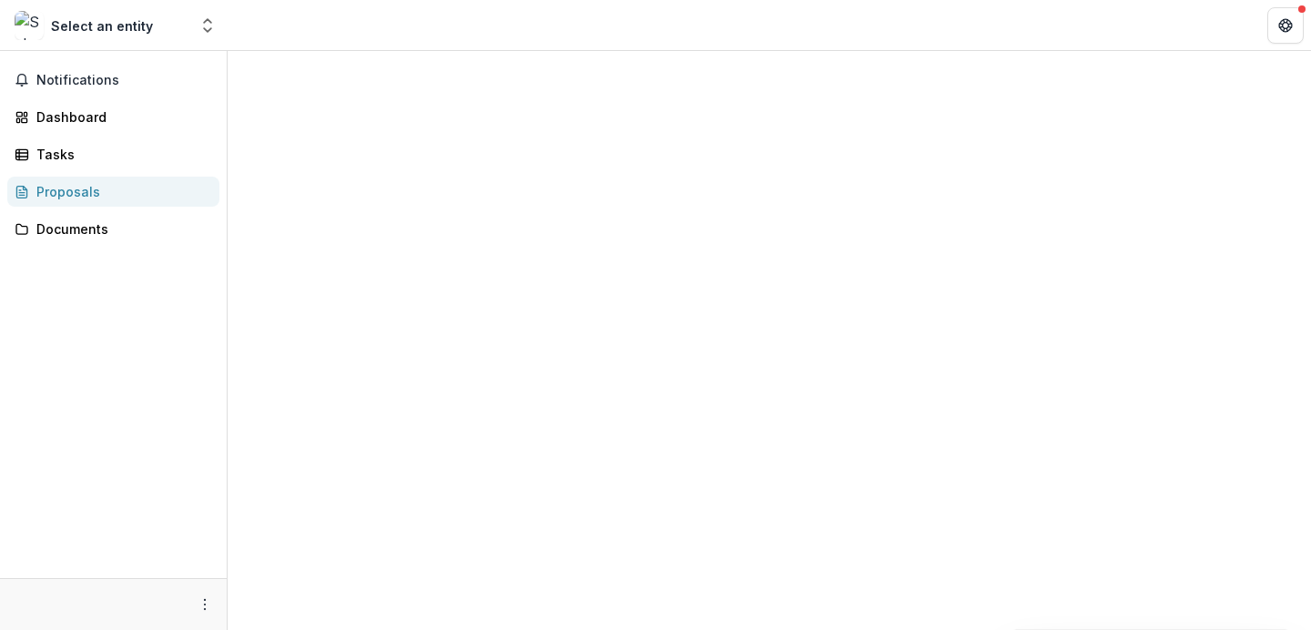 Image resolution: width=1311 pixels, height=630 pixels. What do you see at coordinates (208, 25) in the screenshot?
I see `button: Open entity switcher` at bounding box center [208, 25].